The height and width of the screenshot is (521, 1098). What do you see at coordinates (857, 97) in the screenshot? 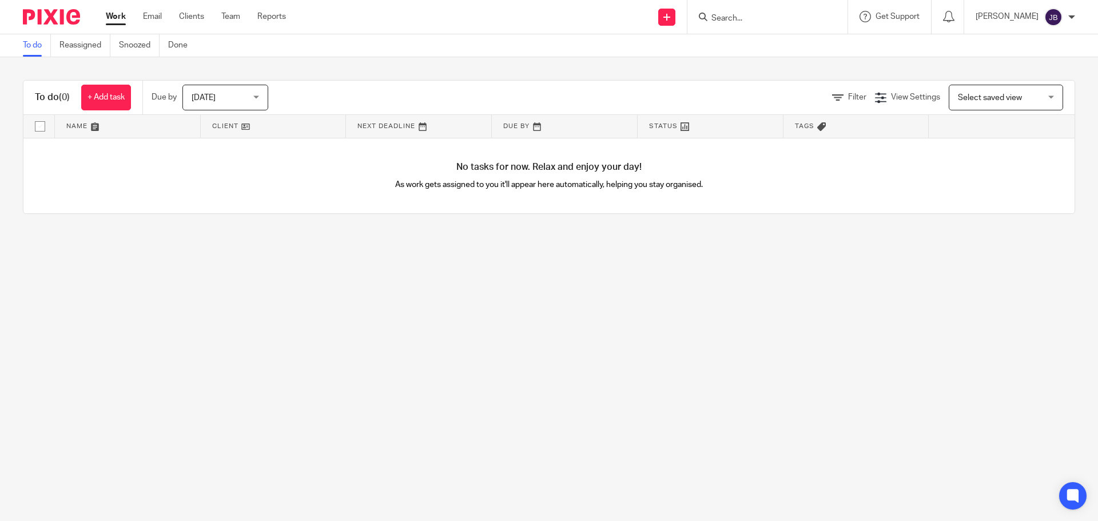
I see `span: Filter` at bounding box center [857, 97].